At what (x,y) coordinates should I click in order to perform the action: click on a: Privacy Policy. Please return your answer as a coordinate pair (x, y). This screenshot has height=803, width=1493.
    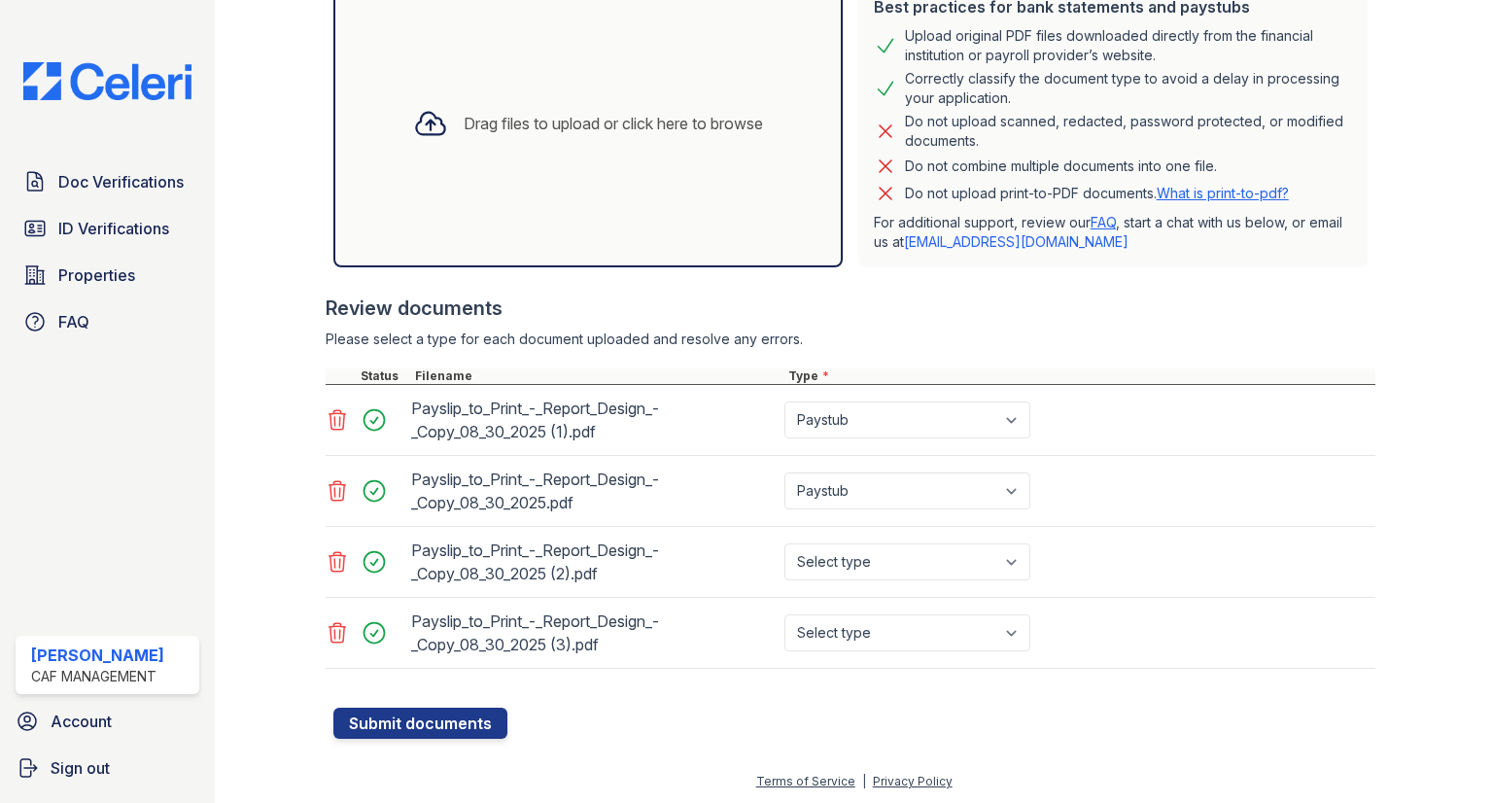
    Looking at the image, I should click on (913, 781).